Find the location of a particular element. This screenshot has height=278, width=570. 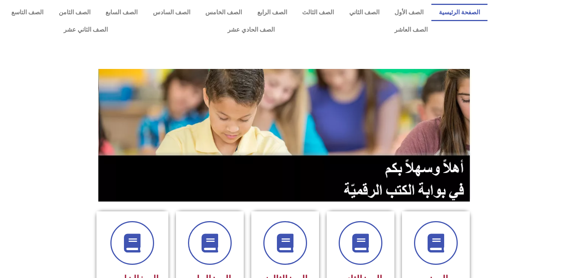

a: الصف الحادي عشر is located at coordinates (251, 30).